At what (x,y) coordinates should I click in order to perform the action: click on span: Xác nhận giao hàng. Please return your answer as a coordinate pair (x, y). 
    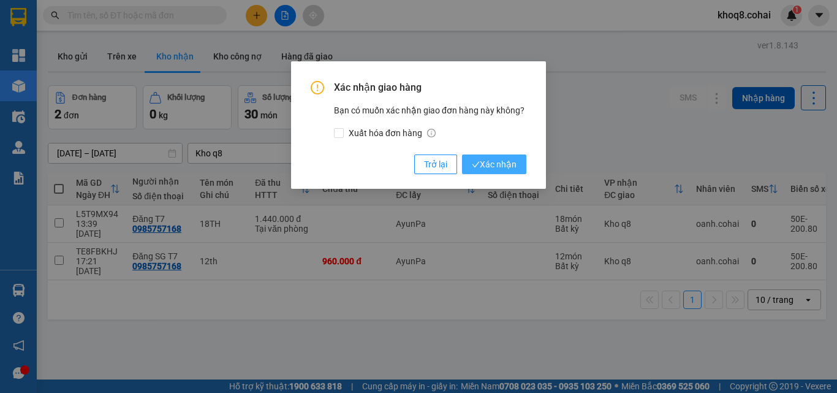
    Looking at the image, I should click on (430, 88).